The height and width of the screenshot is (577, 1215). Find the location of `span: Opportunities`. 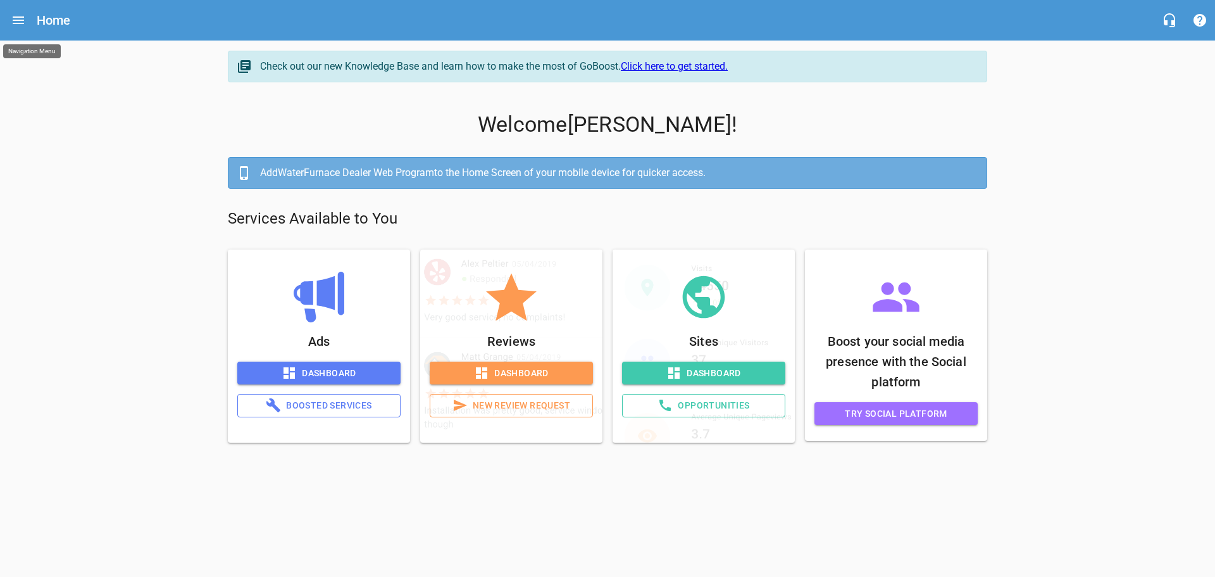

span: Opportunities is located at coordinates (704, 405).